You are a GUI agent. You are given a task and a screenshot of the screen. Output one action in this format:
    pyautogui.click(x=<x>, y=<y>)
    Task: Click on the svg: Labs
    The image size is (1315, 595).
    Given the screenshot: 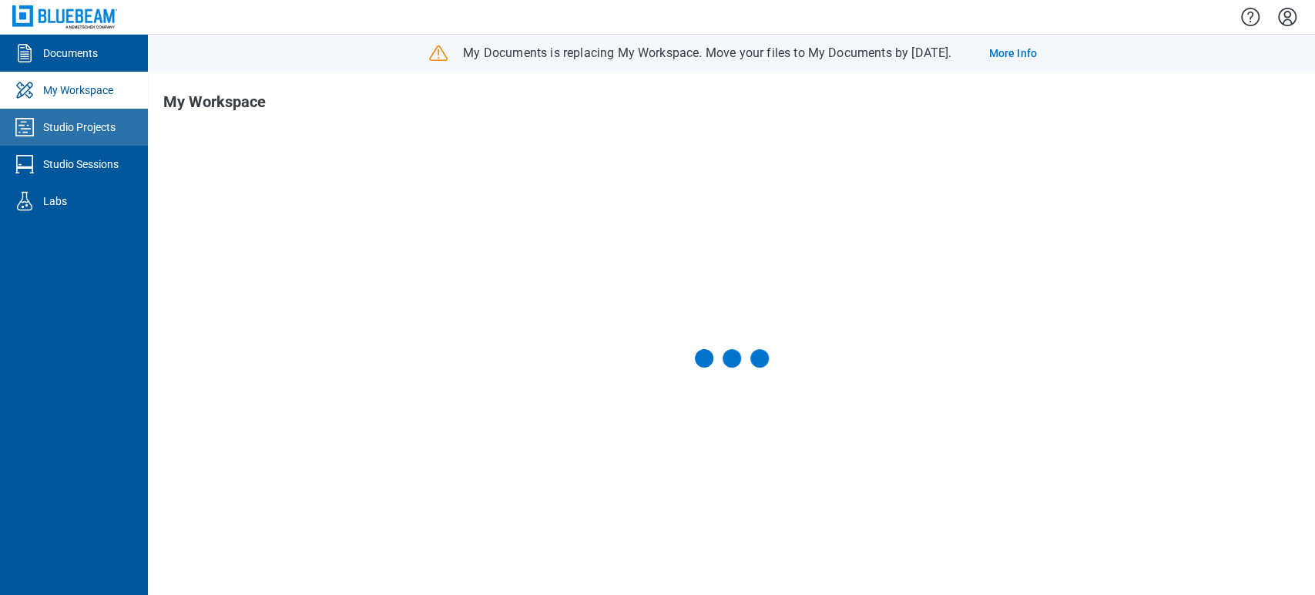 What is the action you would take?
    pyautogui.click(x=25, y=201)
    